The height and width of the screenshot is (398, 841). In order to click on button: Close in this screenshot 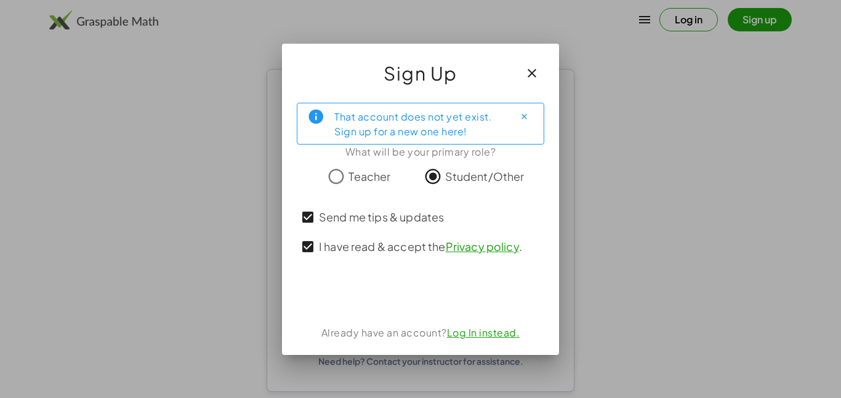, I will do `click(524, 117)`.